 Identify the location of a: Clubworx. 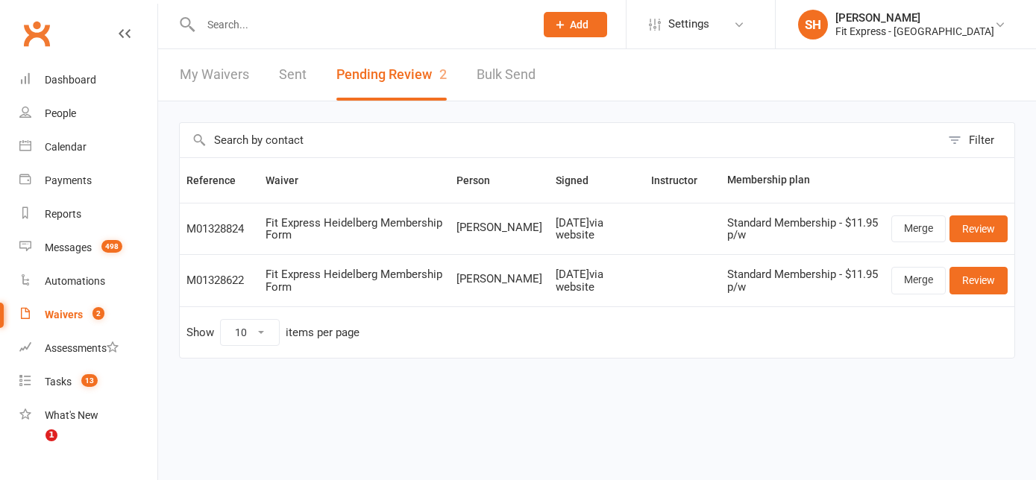
(37, 34).